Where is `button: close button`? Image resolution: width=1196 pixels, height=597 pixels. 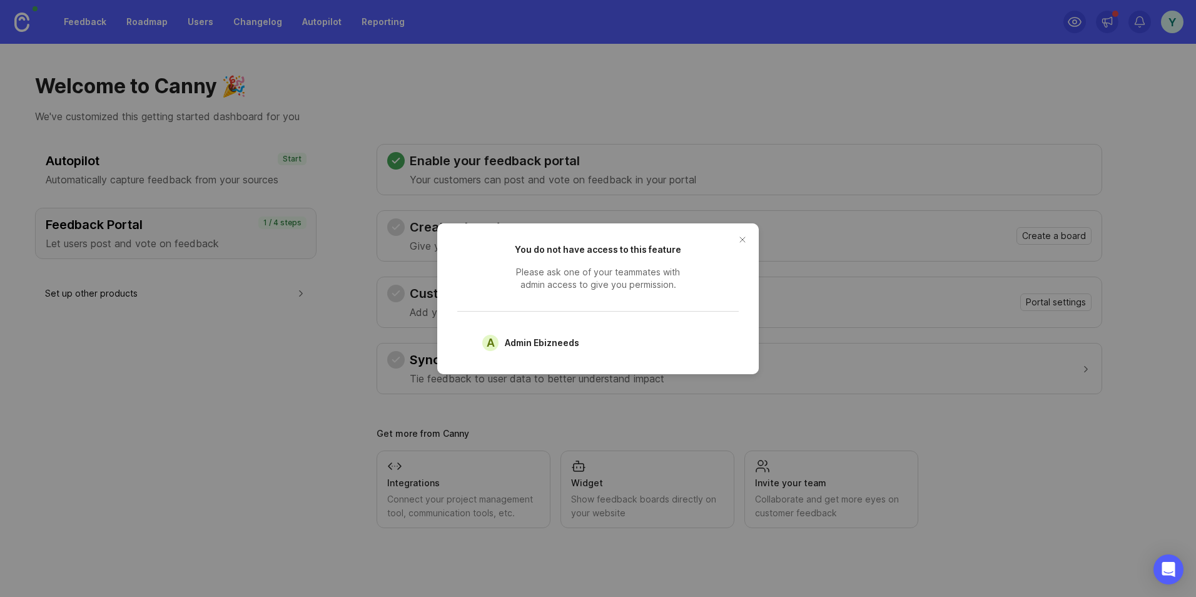 button: close button is located at coordinates (742, 240).